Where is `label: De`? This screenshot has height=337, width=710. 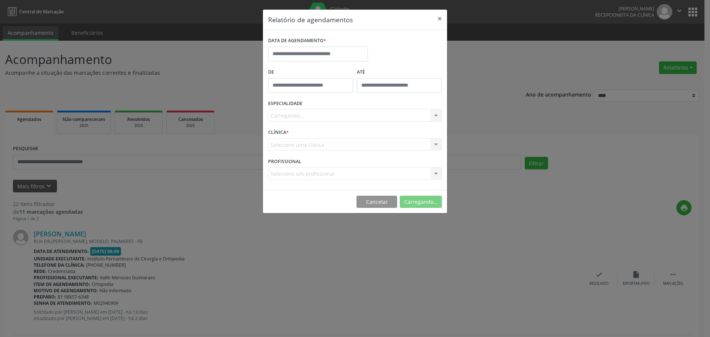 label: De is located at coordinates (311, 72).